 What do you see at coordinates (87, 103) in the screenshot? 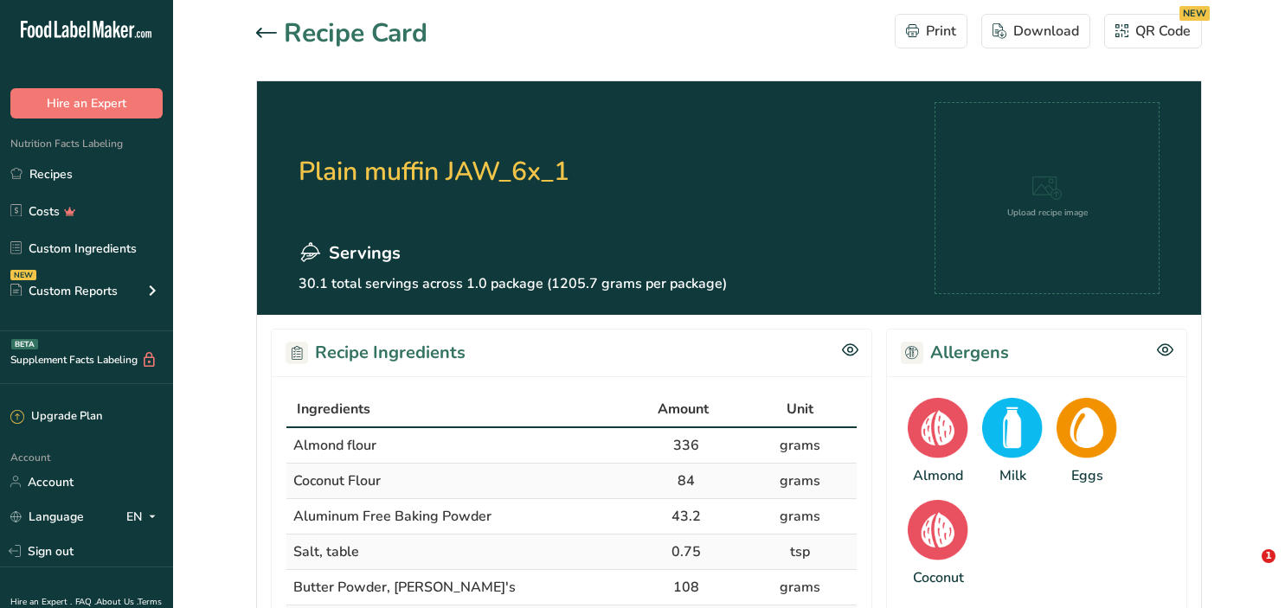
I see `button: Hire an Expert` at bounding box center [87, 103].